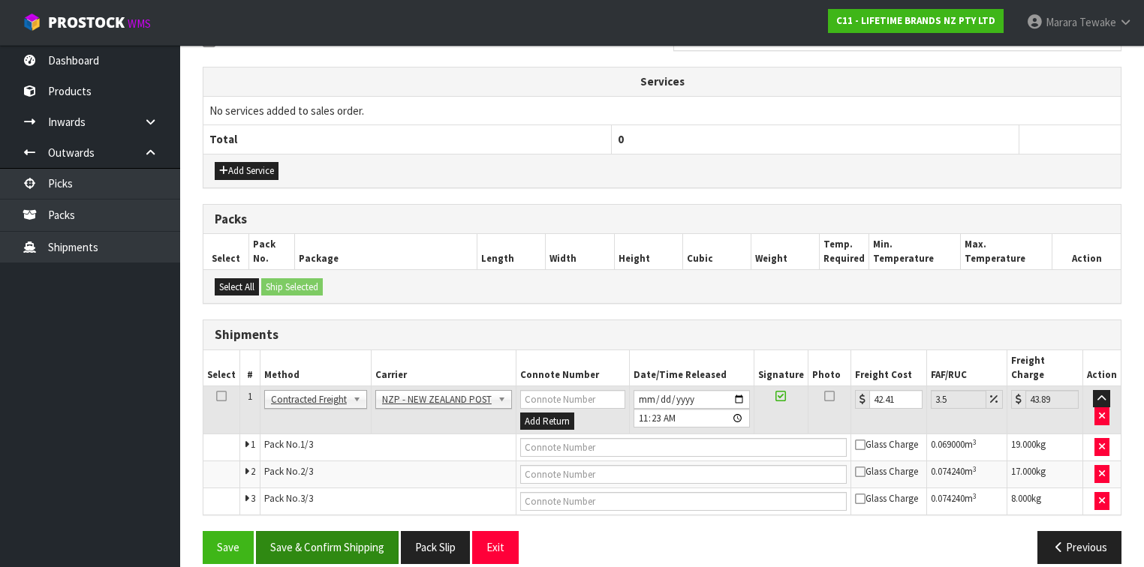 The image size is (1144, 567). Describe the element at coordinates (306, 444) in the screenshot. I see `span: 1/3` at that location.